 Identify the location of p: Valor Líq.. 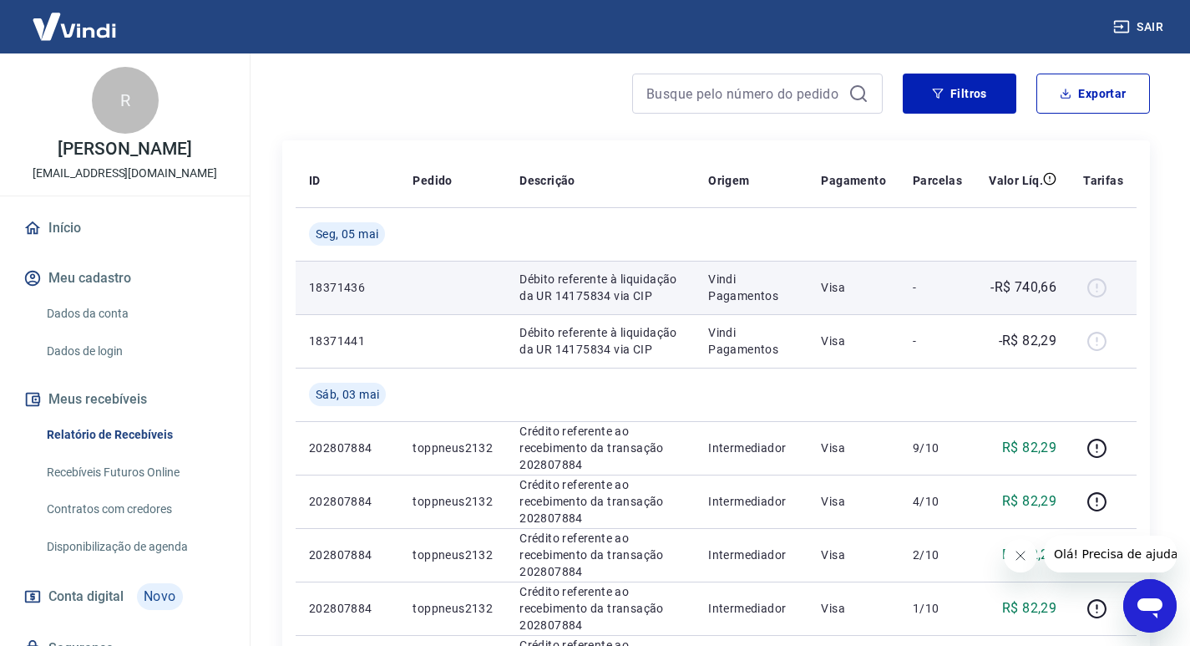
(1015, 180).